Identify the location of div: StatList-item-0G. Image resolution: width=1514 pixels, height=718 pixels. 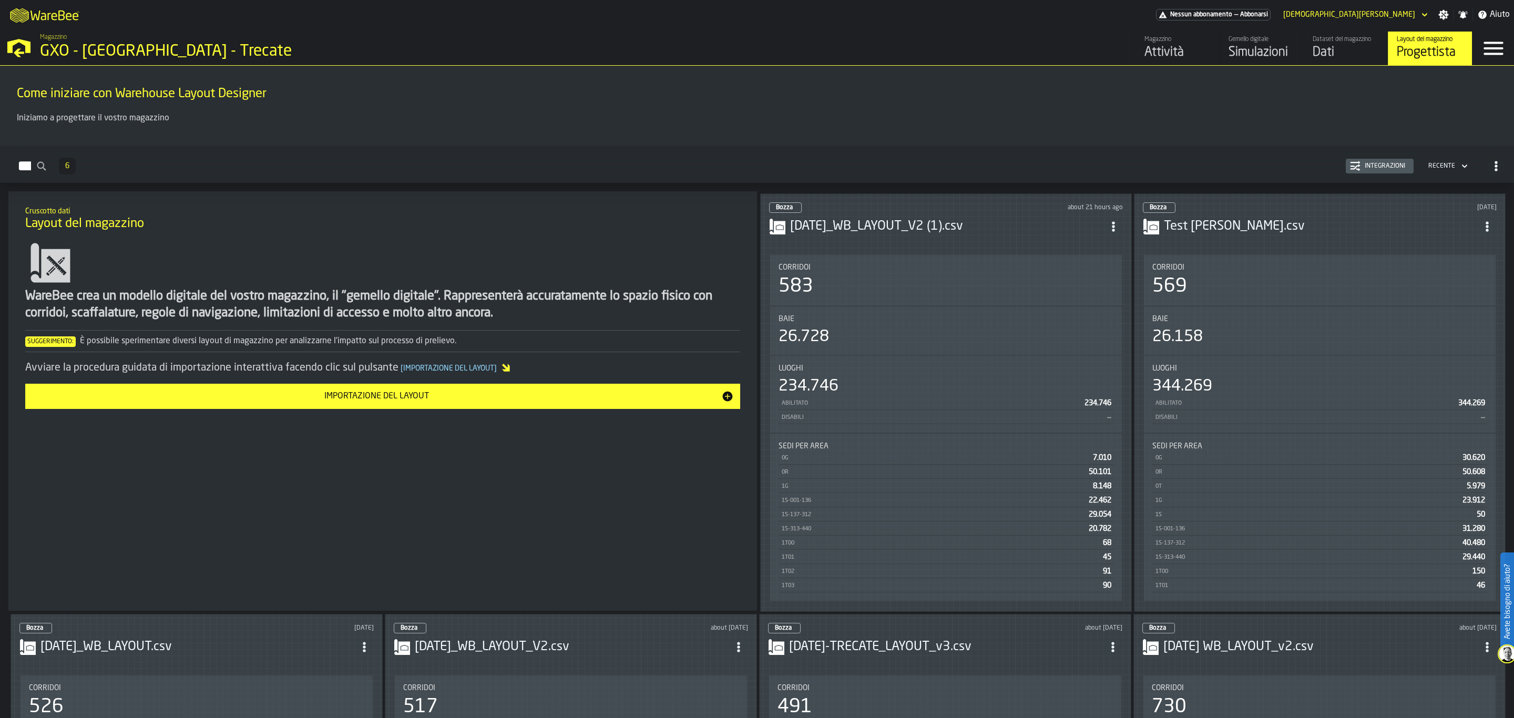
(945, 457).